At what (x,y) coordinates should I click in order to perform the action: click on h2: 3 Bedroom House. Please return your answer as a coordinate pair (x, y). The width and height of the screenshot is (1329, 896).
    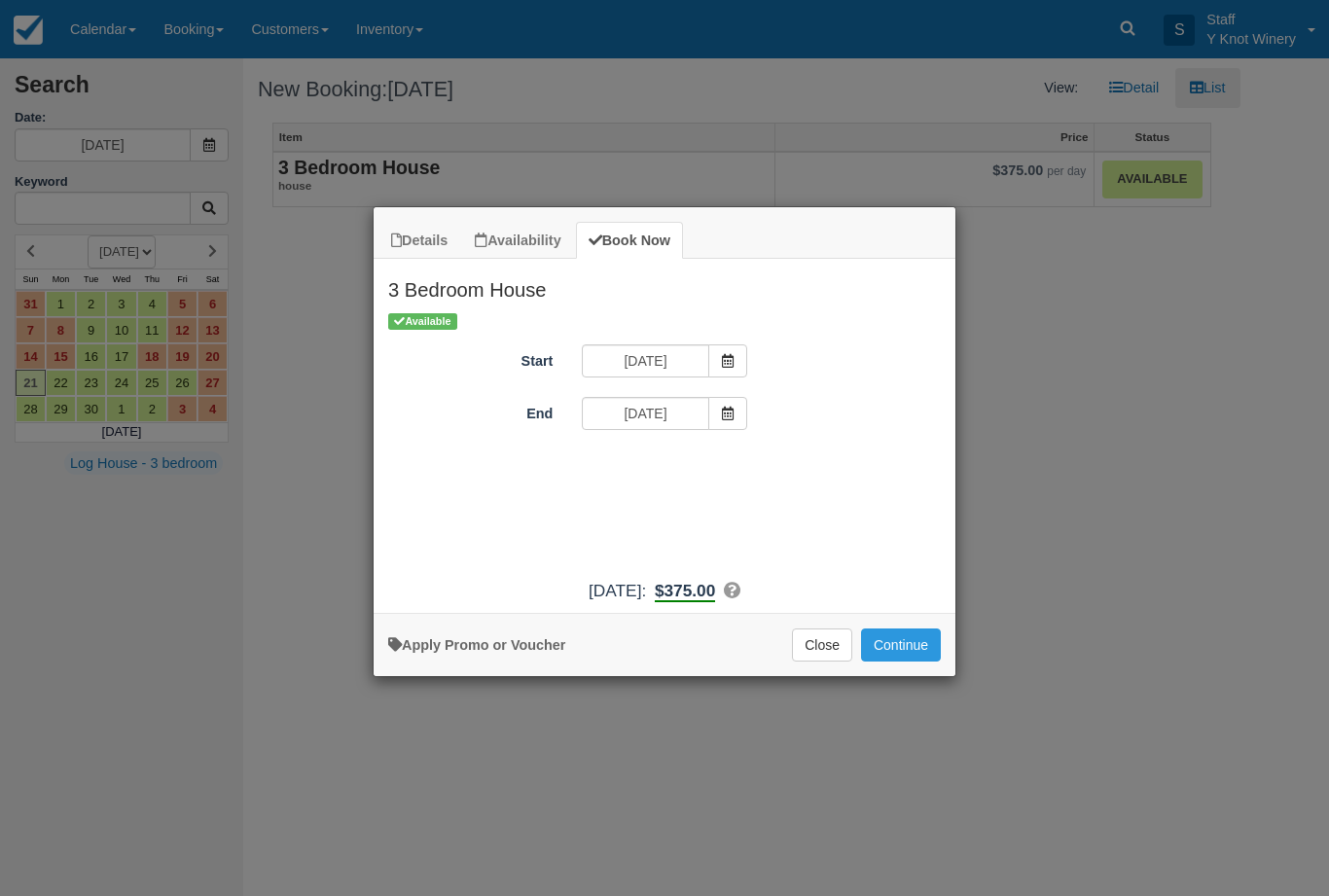
    Looking at the image, I should click on (664, 284).